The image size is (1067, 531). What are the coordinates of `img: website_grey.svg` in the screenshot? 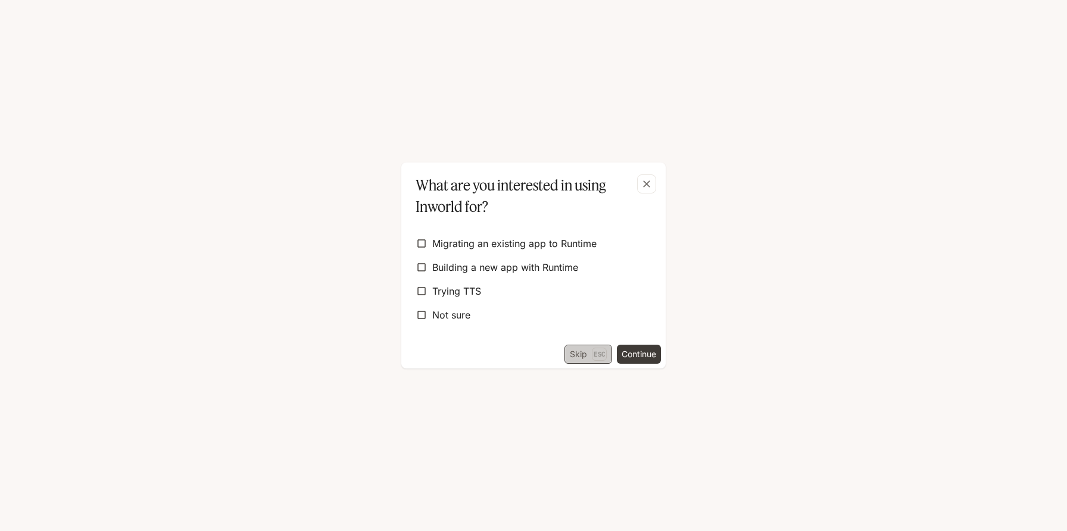 It's located at (24, 36).